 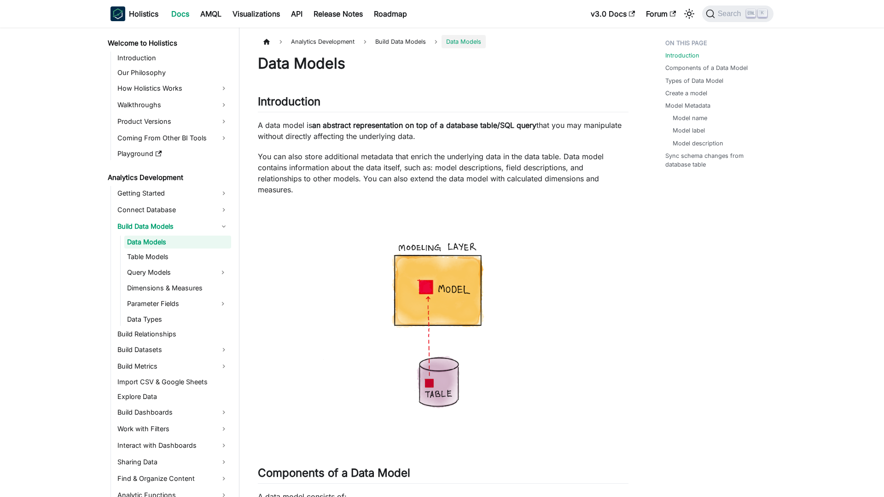 I want to click on a: Types of Data Model, so click(x=694, y=81).